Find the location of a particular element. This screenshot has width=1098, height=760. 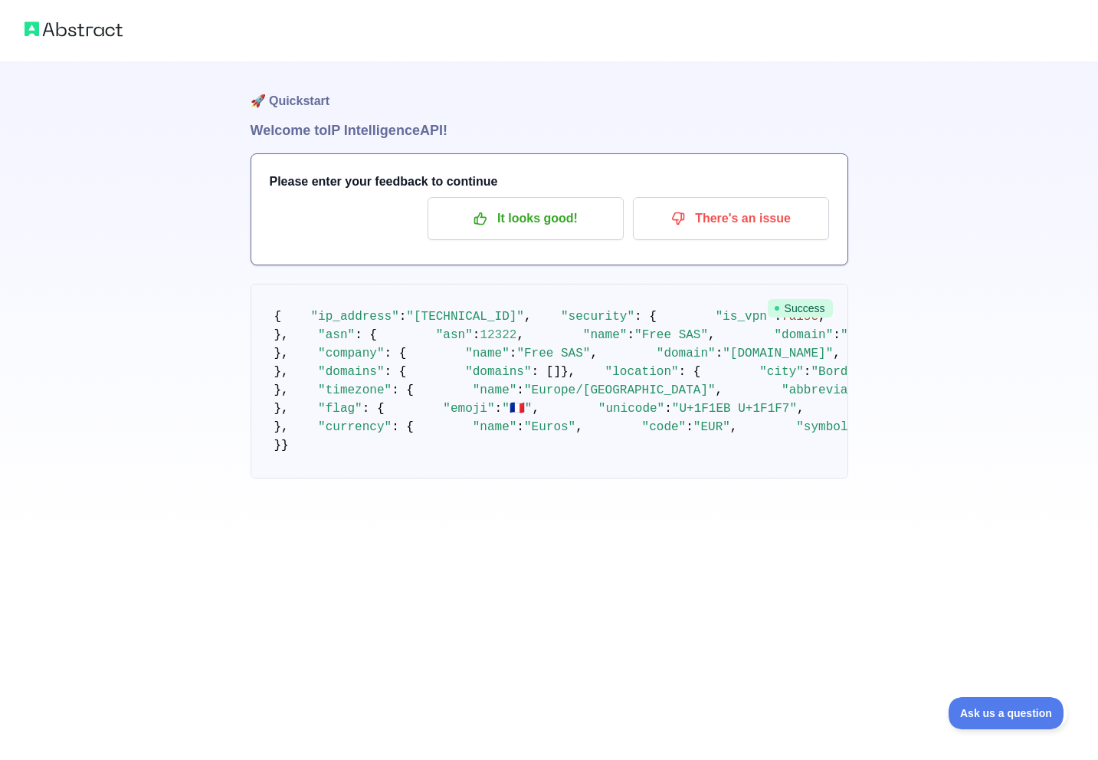

h1: Welcome to IP Intelligence API! is located at coordinates (550, 130).